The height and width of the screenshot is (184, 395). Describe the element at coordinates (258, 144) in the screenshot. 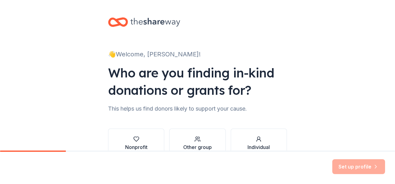

I see `button: Individual` at that location.